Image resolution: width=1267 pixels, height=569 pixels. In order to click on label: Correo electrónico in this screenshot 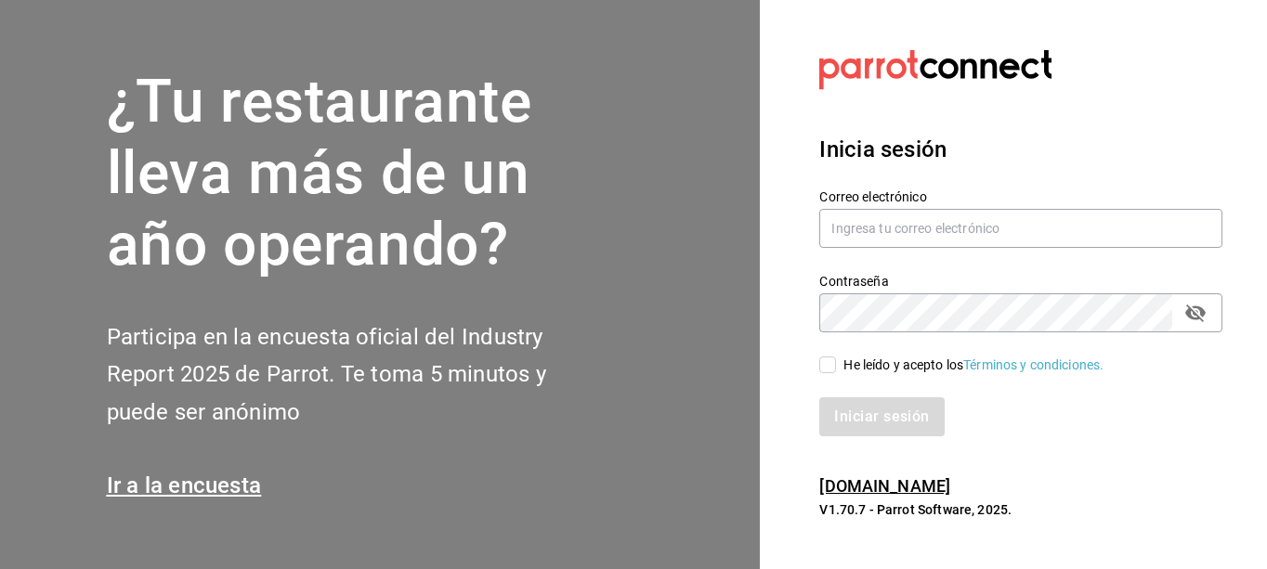, I will do `click(1021, 197)`.